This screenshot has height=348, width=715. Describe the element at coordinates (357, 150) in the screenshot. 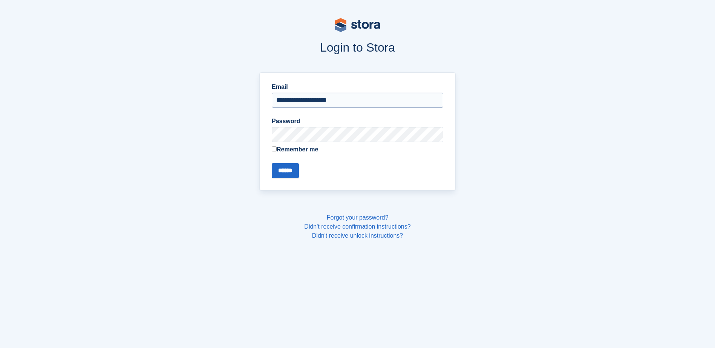

I see `label: Remember me` at that location.